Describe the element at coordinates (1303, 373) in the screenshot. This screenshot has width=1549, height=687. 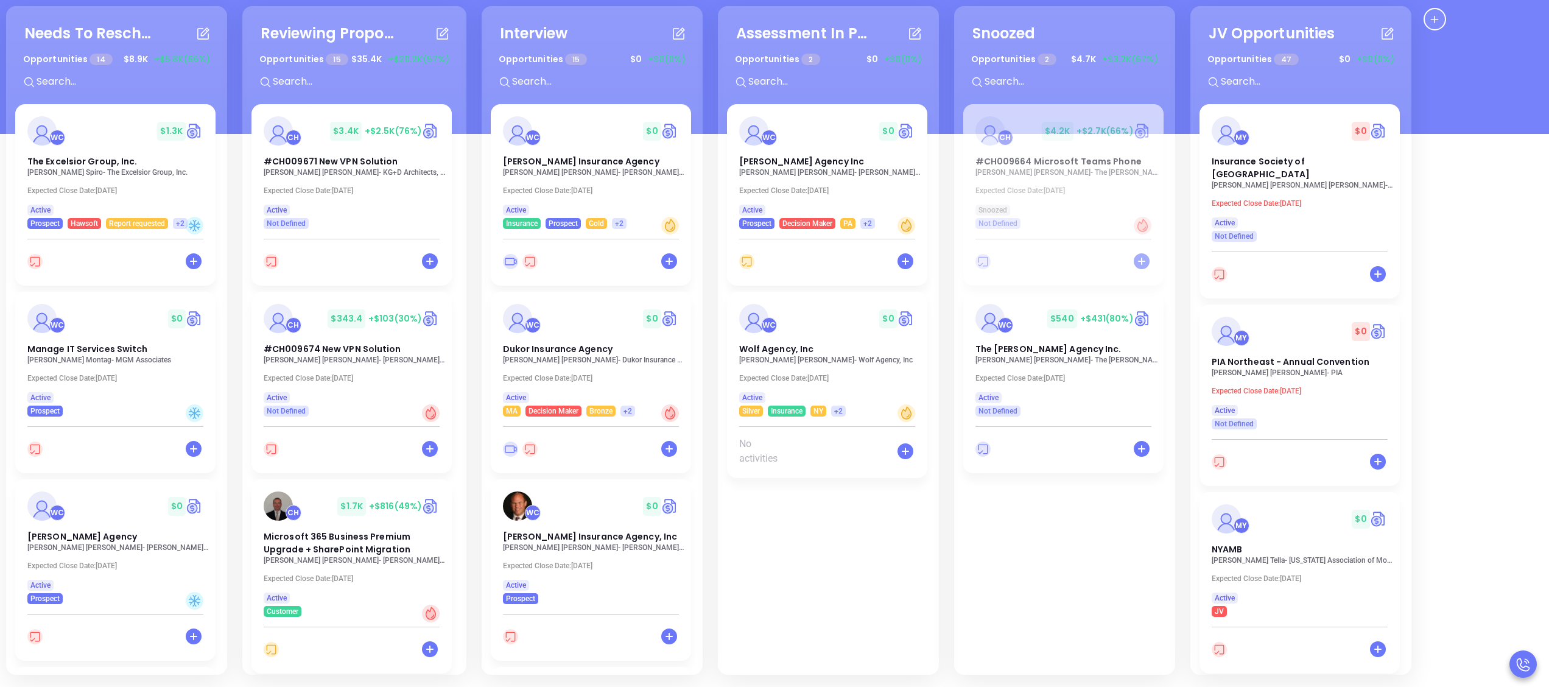
I see `p: Kimberly Zielinski - PIA` at that location.